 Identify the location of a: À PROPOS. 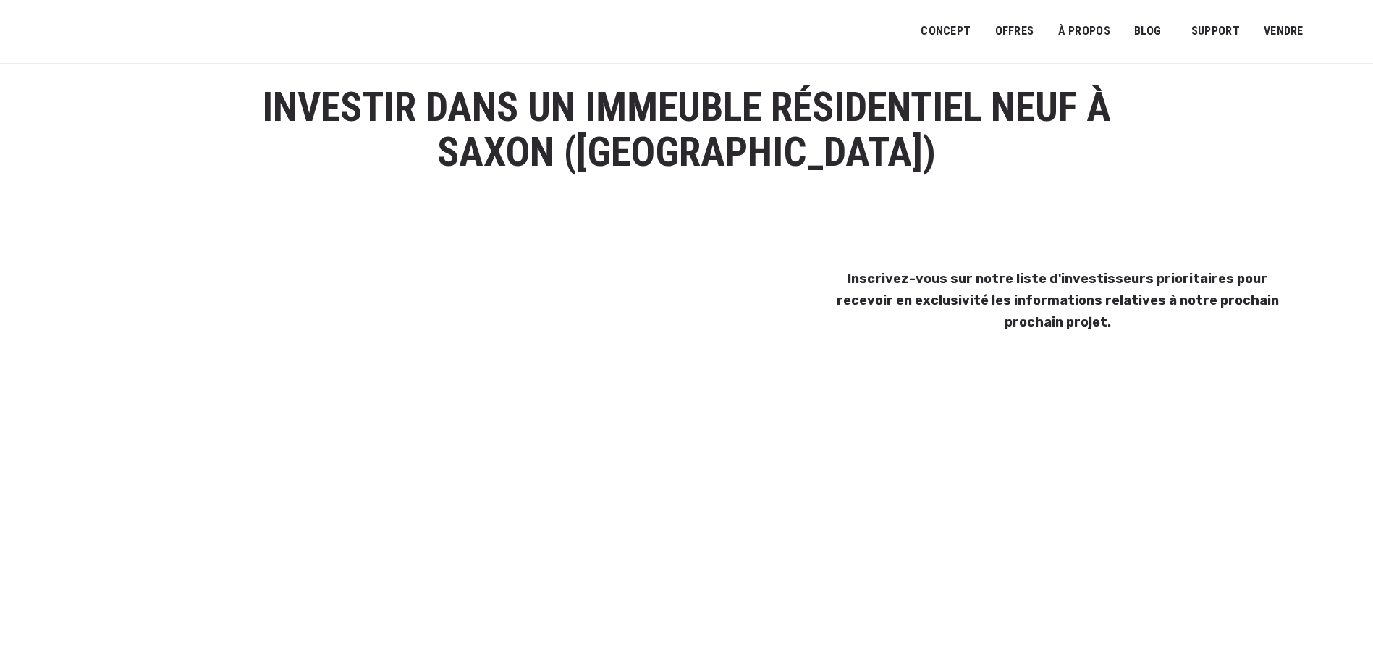
(1083, 31).